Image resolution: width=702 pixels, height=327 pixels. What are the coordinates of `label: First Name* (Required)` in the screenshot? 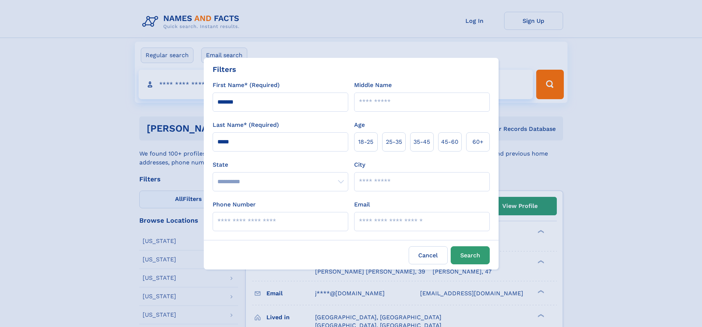 It's located at (246, 85).